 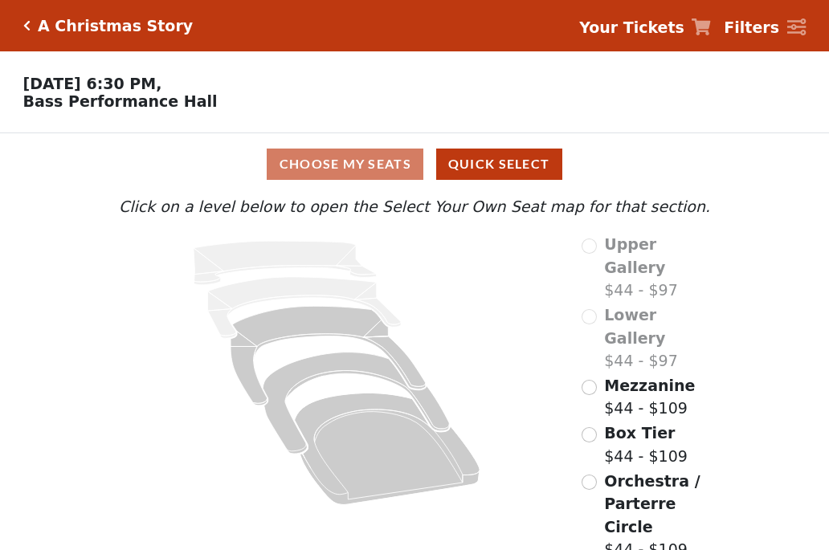 What do you see at coordinates (765, 27) in the screenshot?
I see `a: Filters` at bounding box center [765, 27].